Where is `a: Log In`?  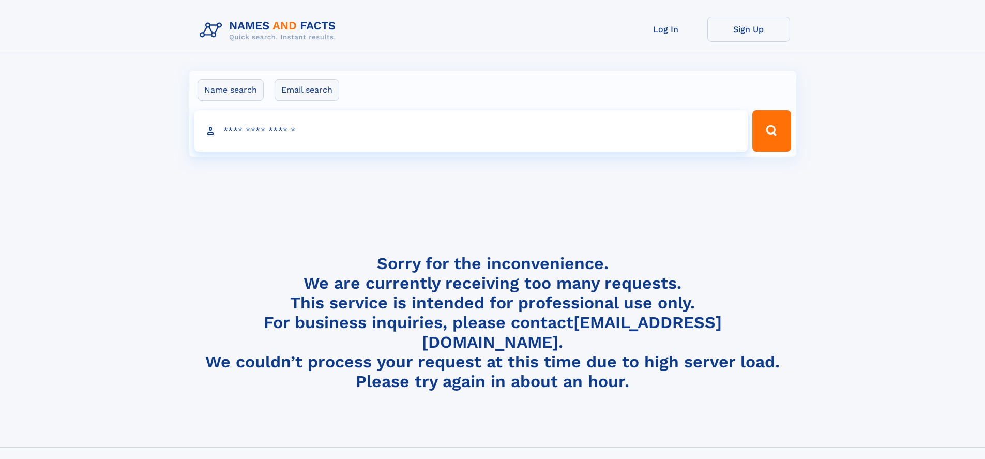 a: Log In is located at coordinates (666, 29).